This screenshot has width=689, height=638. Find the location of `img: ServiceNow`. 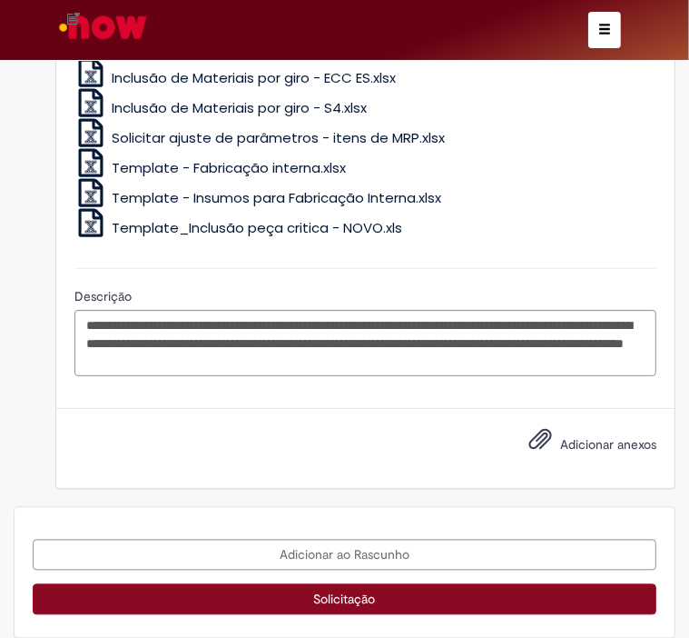

img: ServiceNow is located at coordinates (103, 27).